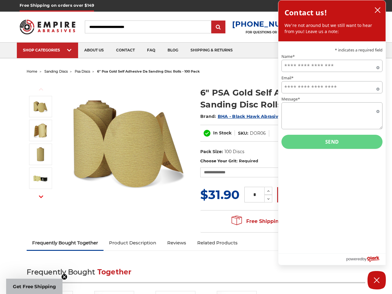 Image resolution: width=392 pixels, height=294 pixels. What do you see at coordinates (332, 50) in the screenshot?
I see `p: * indicates a required field` at bounding box center [332, 50].